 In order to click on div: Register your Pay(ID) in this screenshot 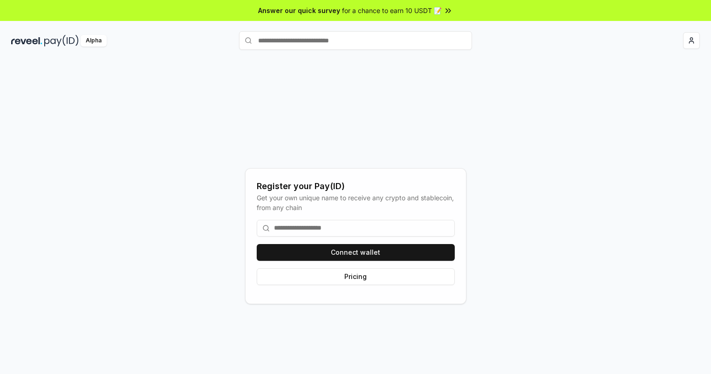, I will do `click(356, 186)`.